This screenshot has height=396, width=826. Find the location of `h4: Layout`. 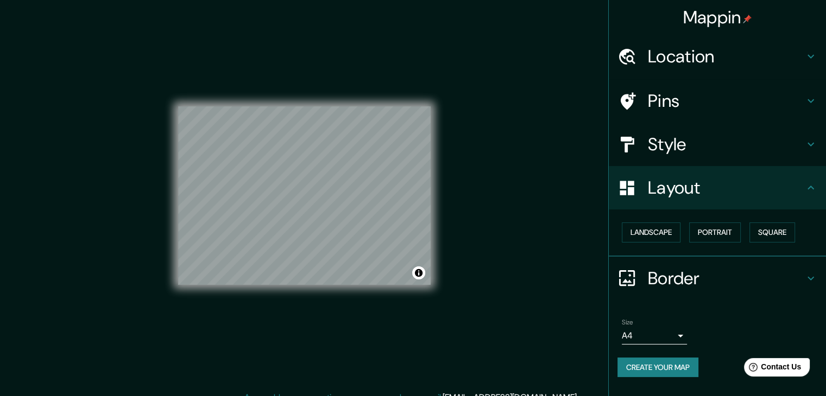

h4: Layout is located at coordinates (726, 188).